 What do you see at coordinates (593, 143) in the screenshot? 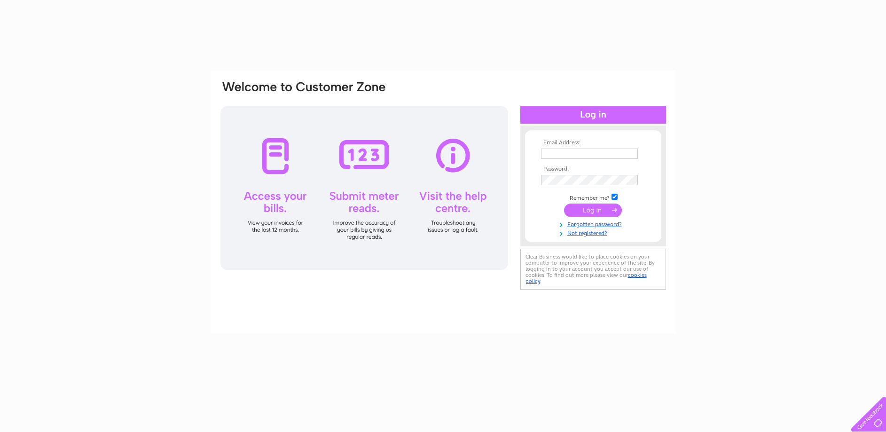
I see `th: Email Address:` at bounding box center [593, 143].